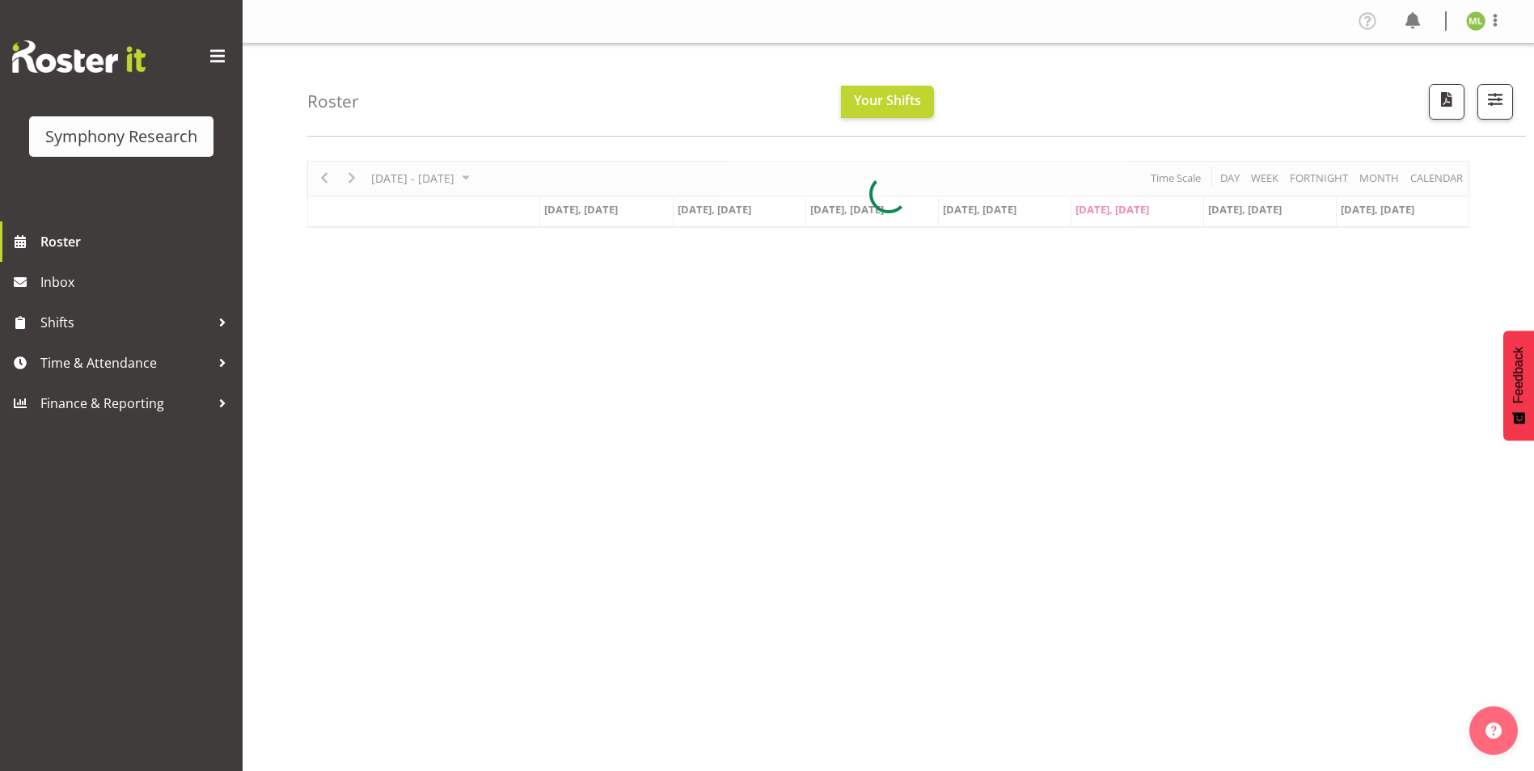 This screenshot has width=1534, height=771. I want to click on span: Shifts, so click(125, 323).